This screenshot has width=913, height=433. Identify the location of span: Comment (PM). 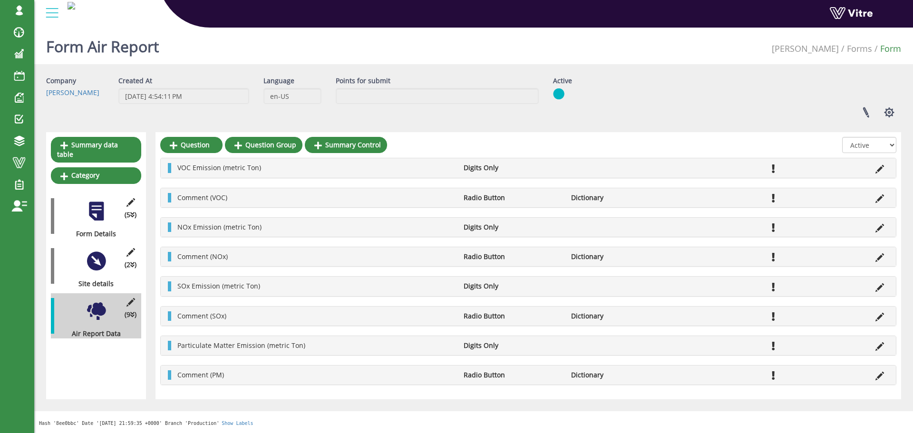
(201, 375).